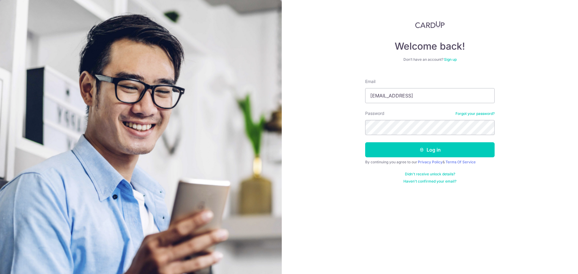  What do you see at coordinates (430, 174) in the screenshot?
I see `a: Didn't receive unlock details?` at bounding box center [430, 174].